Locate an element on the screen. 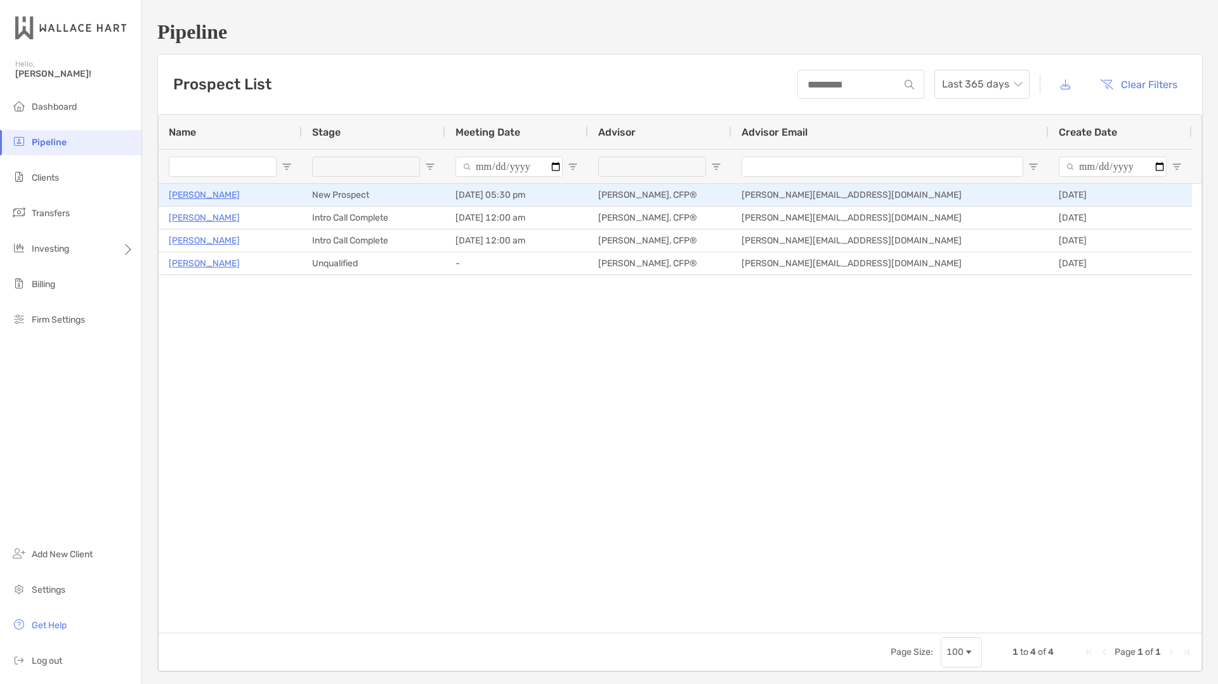  span: Create Date is located at coordinates (1088, 132).